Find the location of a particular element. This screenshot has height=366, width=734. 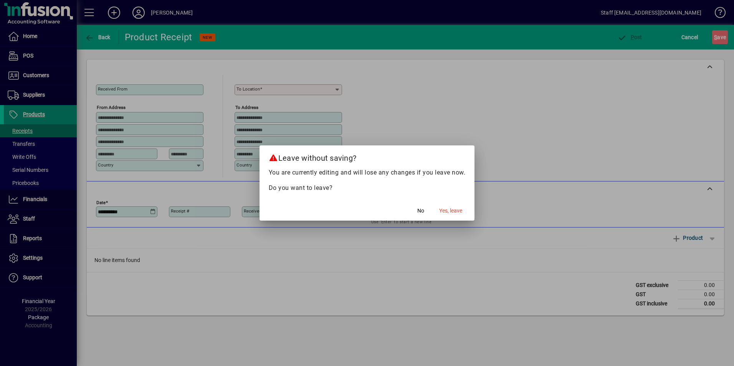

button: No is located at coordinates (421, 211).